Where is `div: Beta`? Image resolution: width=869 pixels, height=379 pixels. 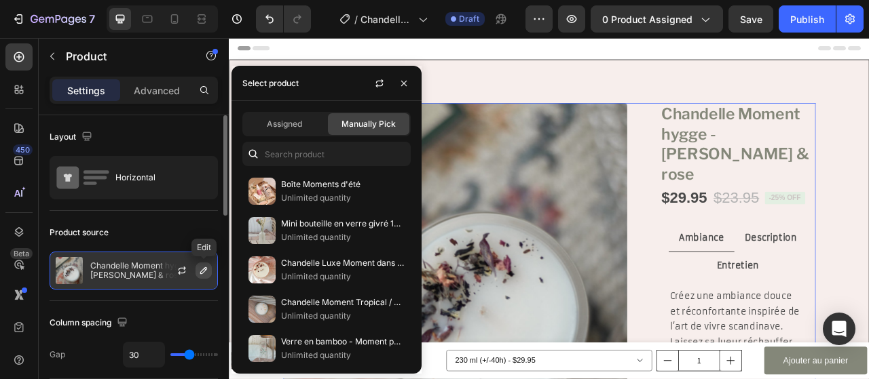
div: Beta is located at coordinates (21, 254).